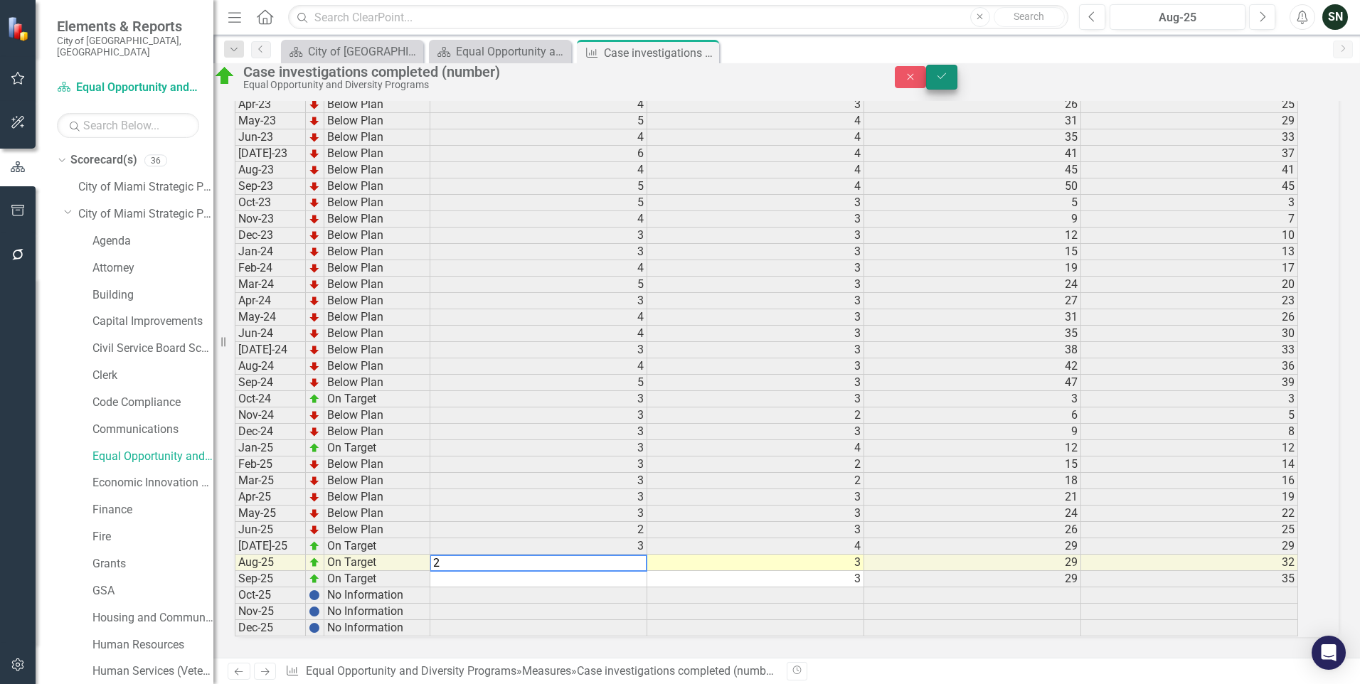  I want to click on td: 19, so click(972, 268).